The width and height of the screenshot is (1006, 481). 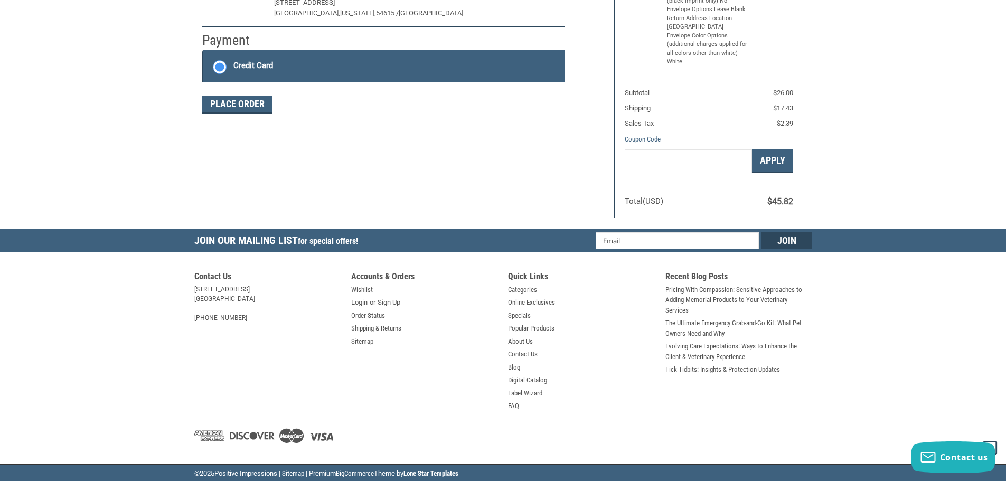 What do you see at coordinates (389, 303) in the screenshot?
I see `a: Sign Up` at bounding box center [389, 303].